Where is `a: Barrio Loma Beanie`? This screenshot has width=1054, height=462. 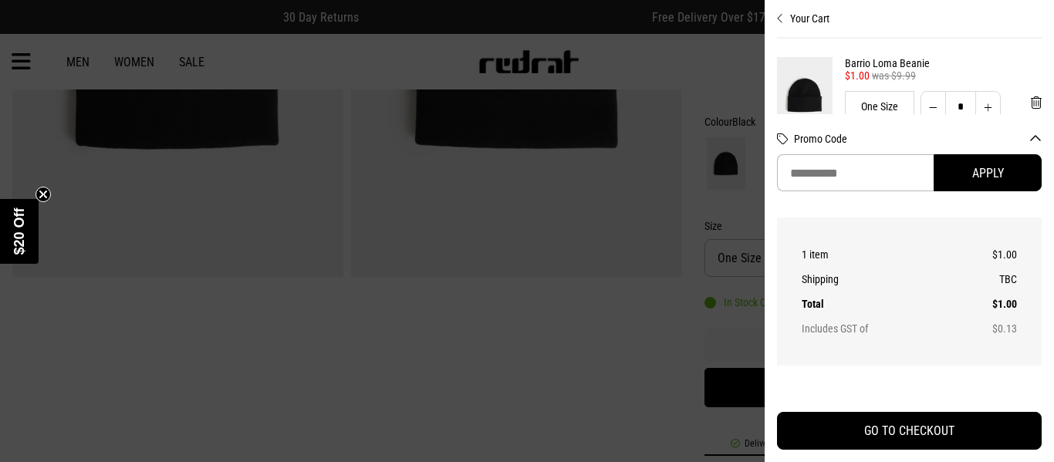
a: Barrio Loma Beanie is located at coordinates (943, 63).